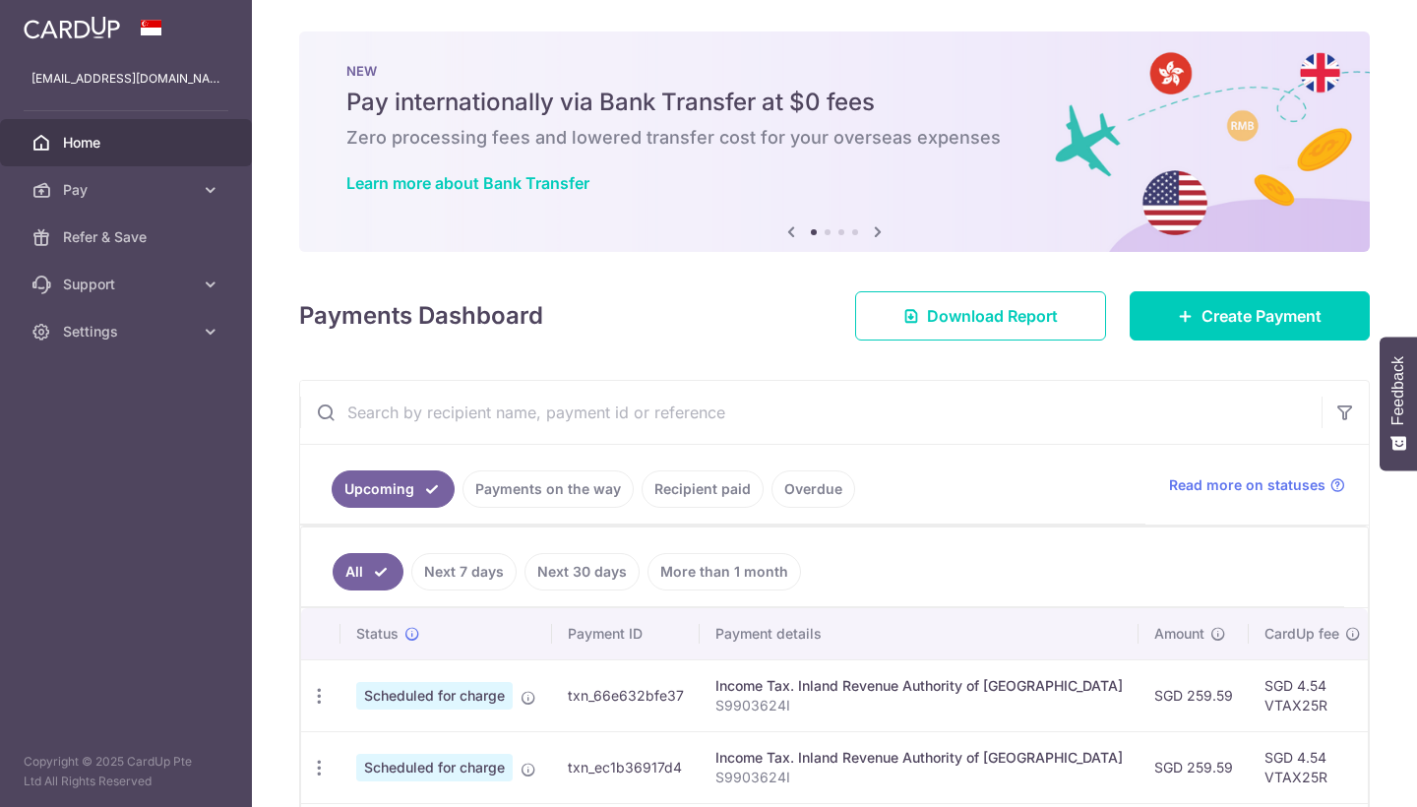  What do you see at coordinates (128, 237) in the screenshot?
I see `span: Refer & Save` at bounding box center [128, 237].